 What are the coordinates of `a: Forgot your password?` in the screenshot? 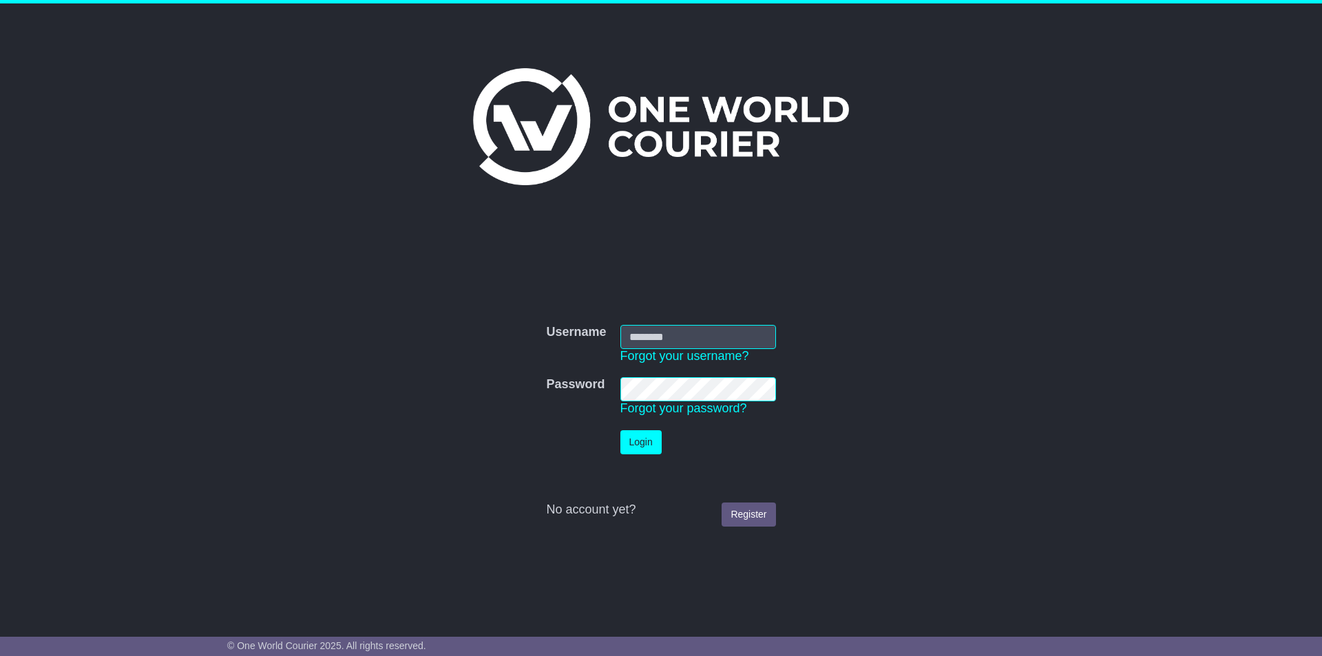 It's located at (684, 408).